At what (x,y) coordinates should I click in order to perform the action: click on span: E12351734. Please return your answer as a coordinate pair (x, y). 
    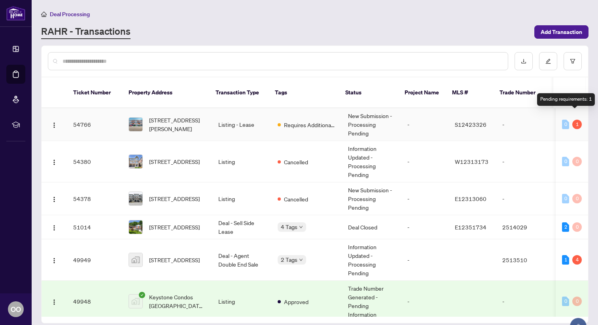
    Looking at the image, I should click on (470, 227).